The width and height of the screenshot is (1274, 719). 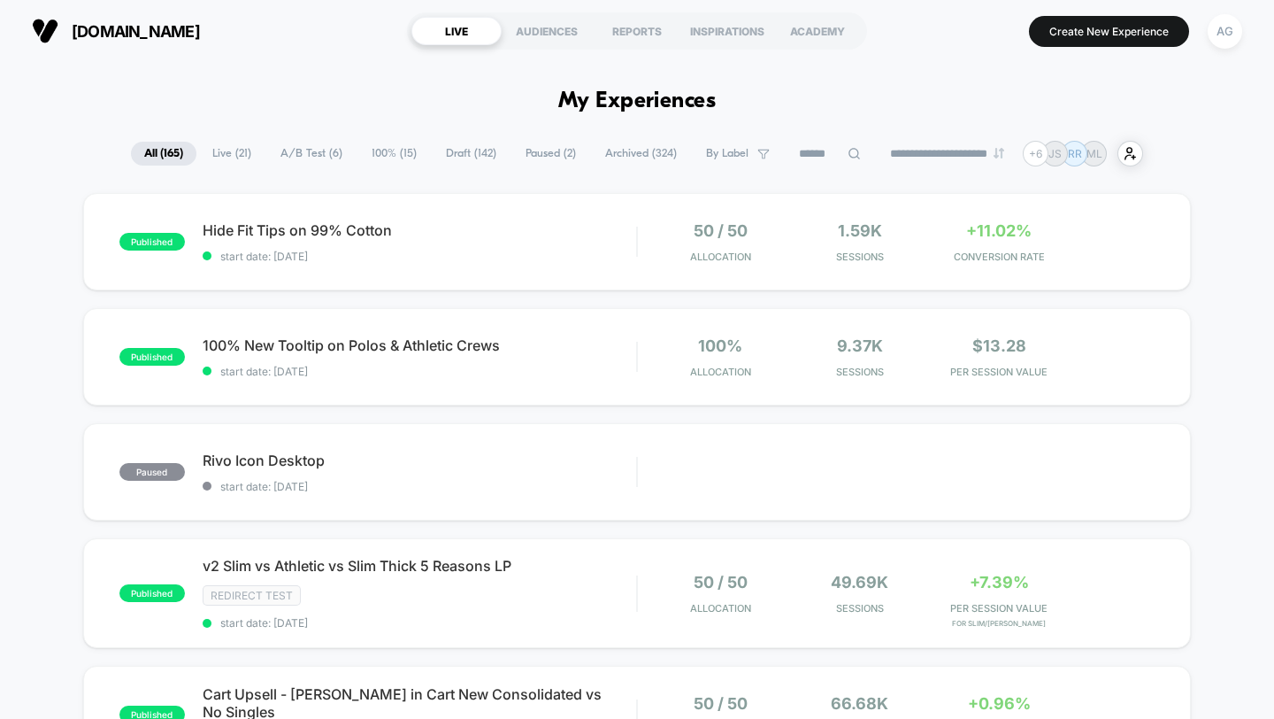 What do you see at coordinates (419, 345) in the screenshot?
I see `span: 100% New Tooltip on Polos & Athletic Crews` at bounding box center [419, 345].